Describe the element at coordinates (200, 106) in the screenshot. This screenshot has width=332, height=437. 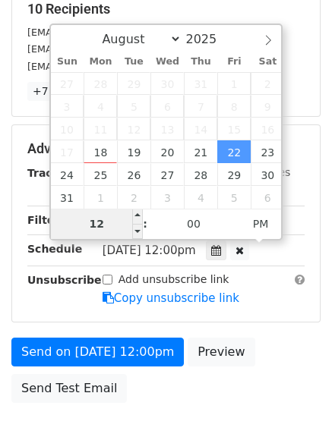
I see `span: August 7, 2025` at that location.